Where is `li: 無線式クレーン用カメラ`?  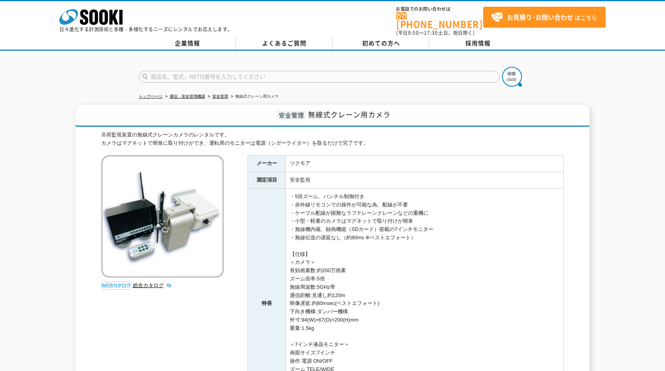
li: 無線式クレーン用カメラ is located at coordinates (254, 96).